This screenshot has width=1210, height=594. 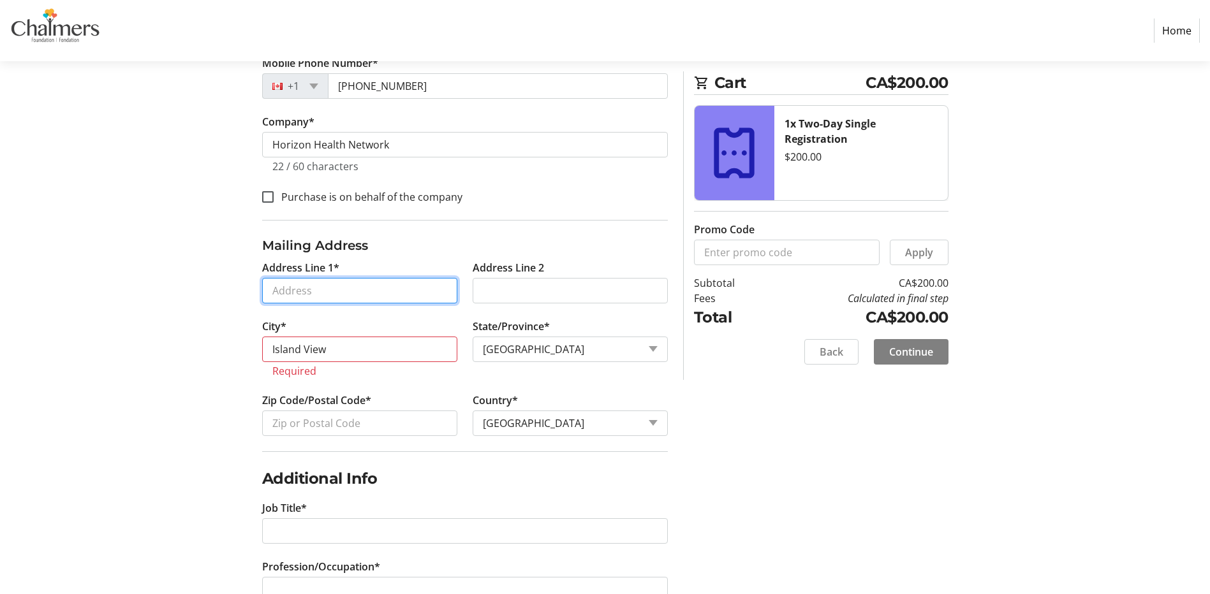 I want to click on button: Back, so click(x=831, y=352).